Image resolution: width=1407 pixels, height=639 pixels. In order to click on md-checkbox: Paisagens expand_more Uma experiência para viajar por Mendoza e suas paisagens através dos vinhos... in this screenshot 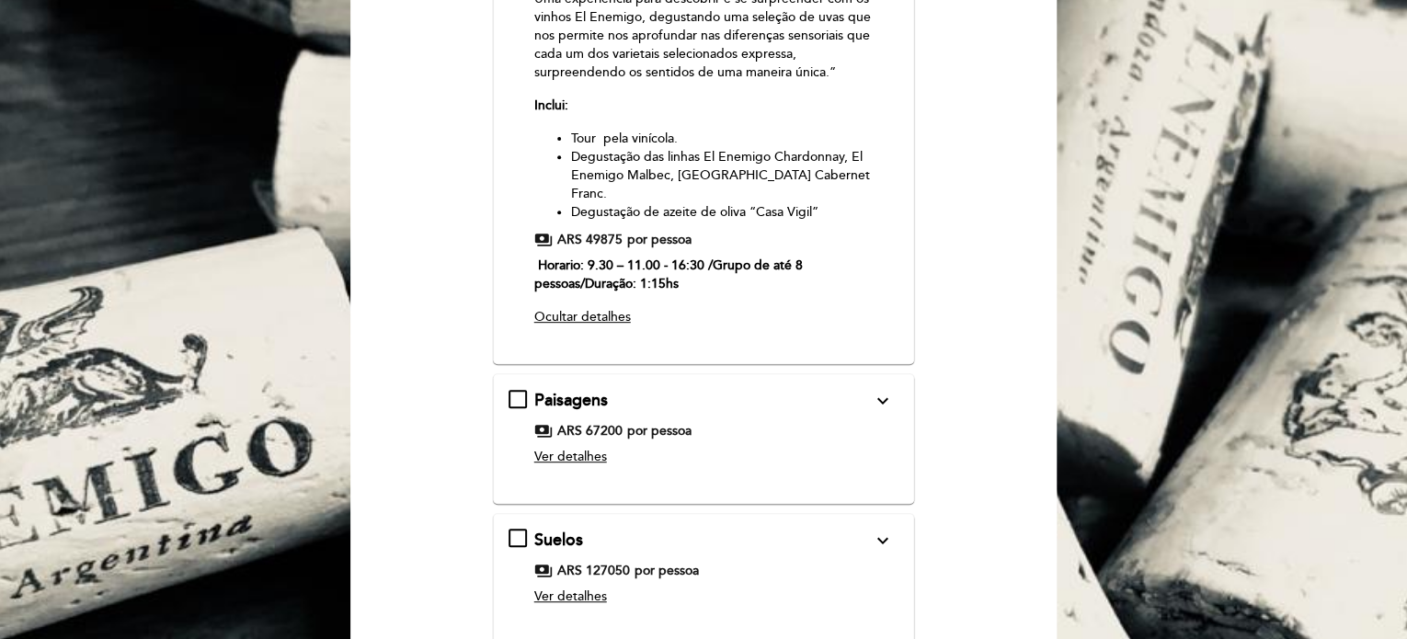, I will do `click(703, 431)`.